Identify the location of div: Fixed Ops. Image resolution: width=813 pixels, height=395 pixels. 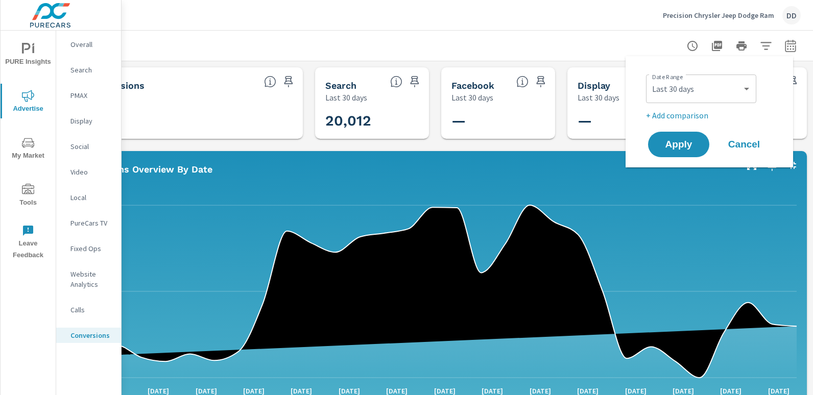
(88, 249).